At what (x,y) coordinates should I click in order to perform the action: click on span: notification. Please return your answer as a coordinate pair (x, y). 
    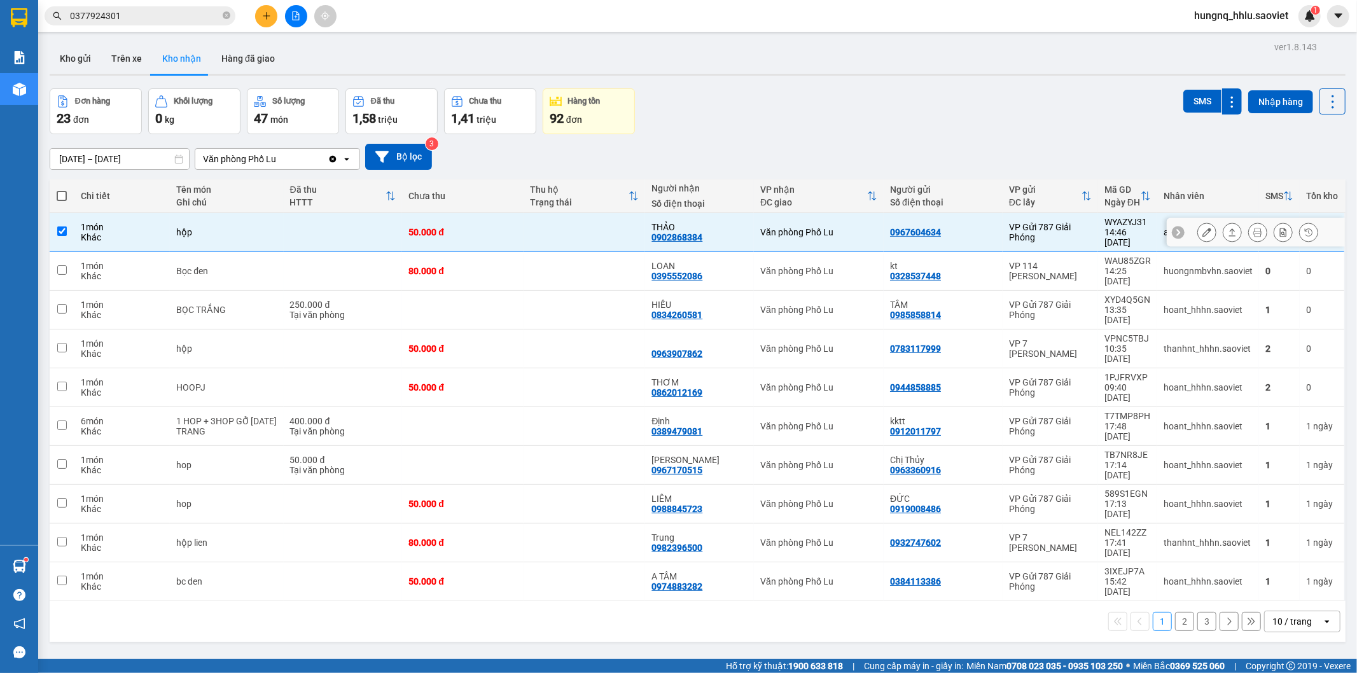
    Looking at the image, I should click on (19, 623).